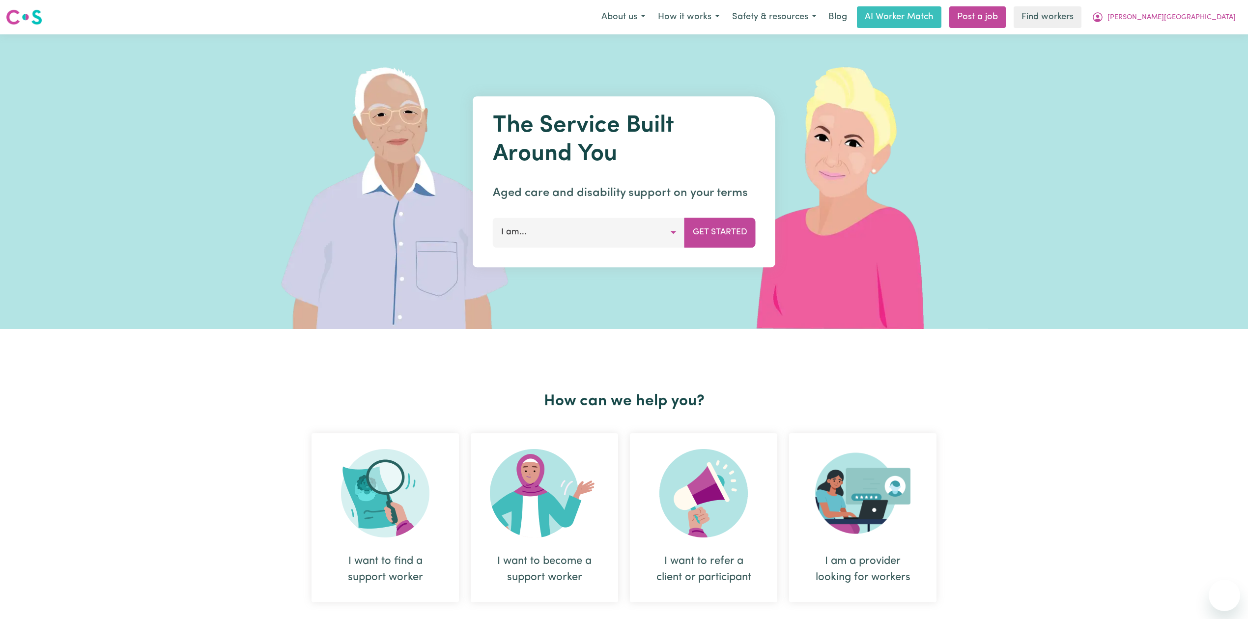  What do you see at coordinates (624, 401) in the screenshot?
I see `h2: How can we help you?` at bounding box center [624, 401].